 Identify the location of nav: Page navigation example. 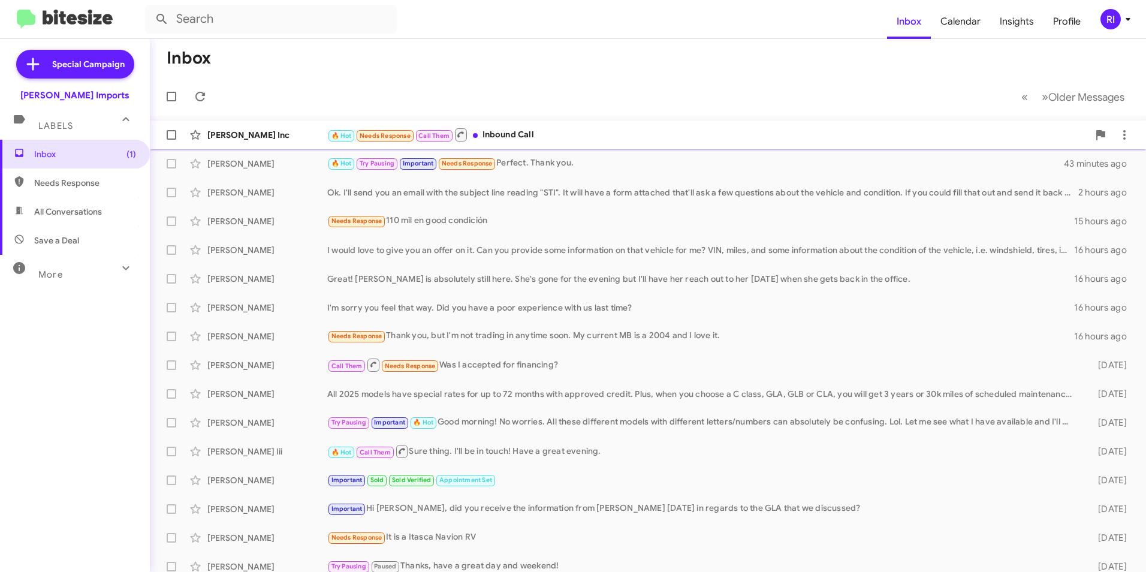
(1073, 97).